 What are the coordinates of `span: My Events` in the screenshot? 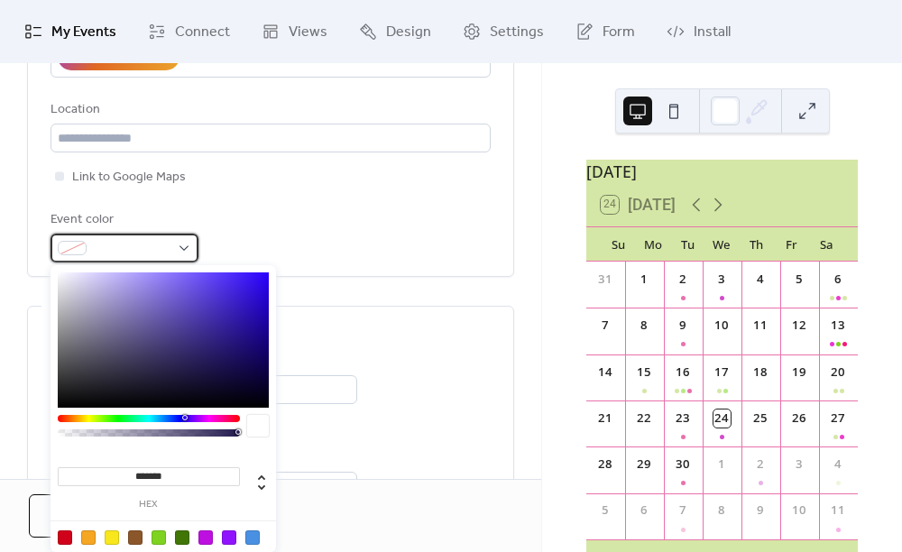 It's located at (84, 32).